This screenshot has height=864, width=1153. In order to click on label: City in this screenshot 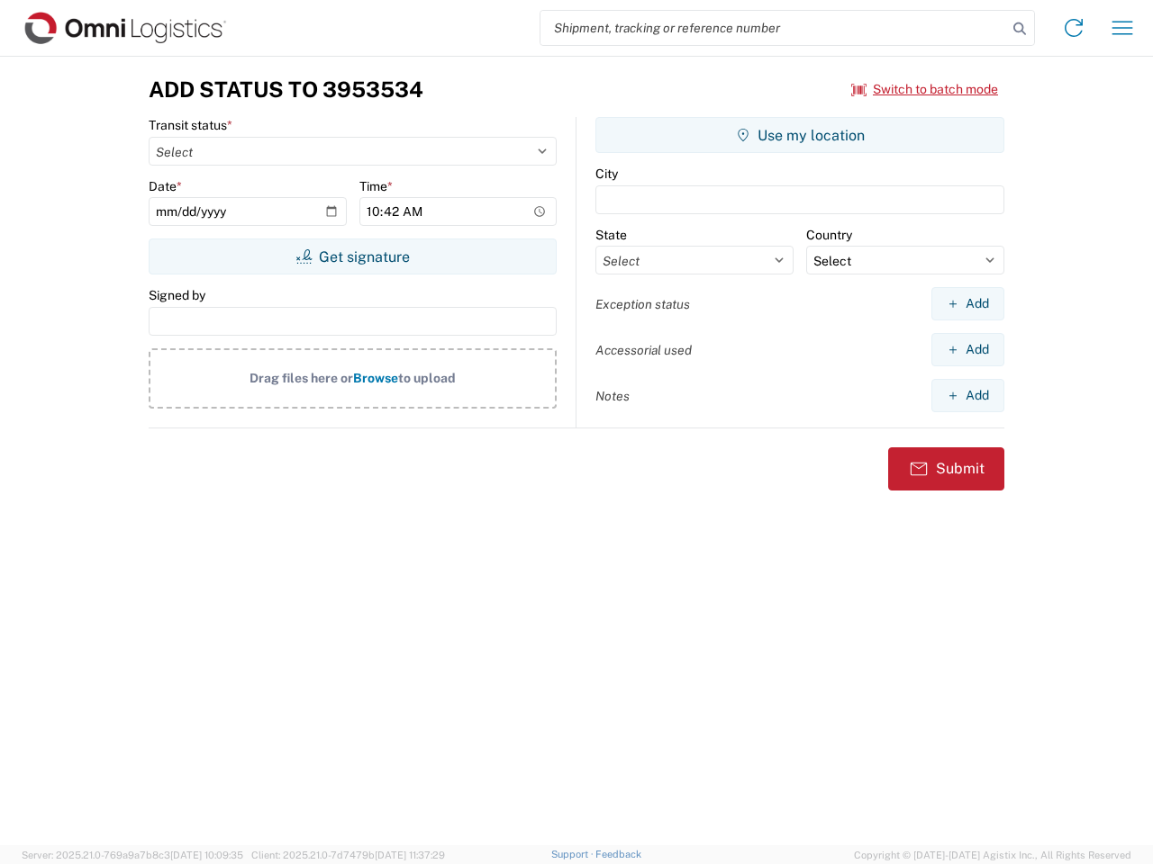, I will do `click(606, 174)`.